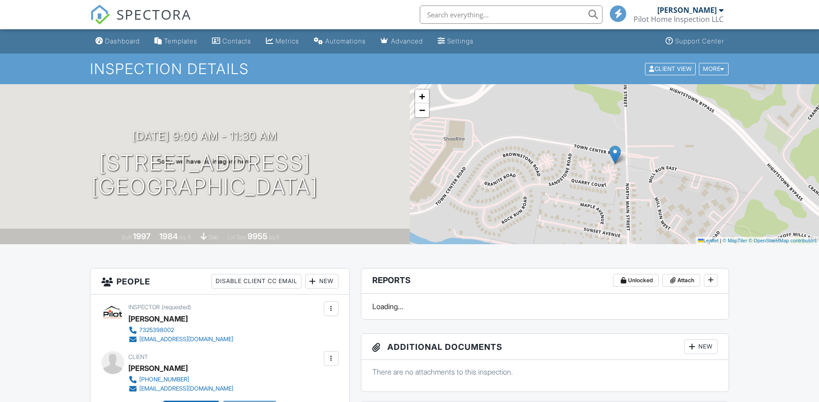  What do you see at coordinates (220, 281) in the screenshot?
I see `h3: People` at bounding box center [220, 281].